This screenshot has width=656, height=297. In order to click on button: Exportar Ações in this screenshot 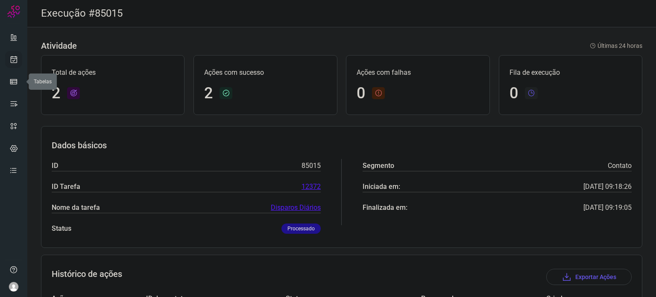, I will do `click(589, 277)`.